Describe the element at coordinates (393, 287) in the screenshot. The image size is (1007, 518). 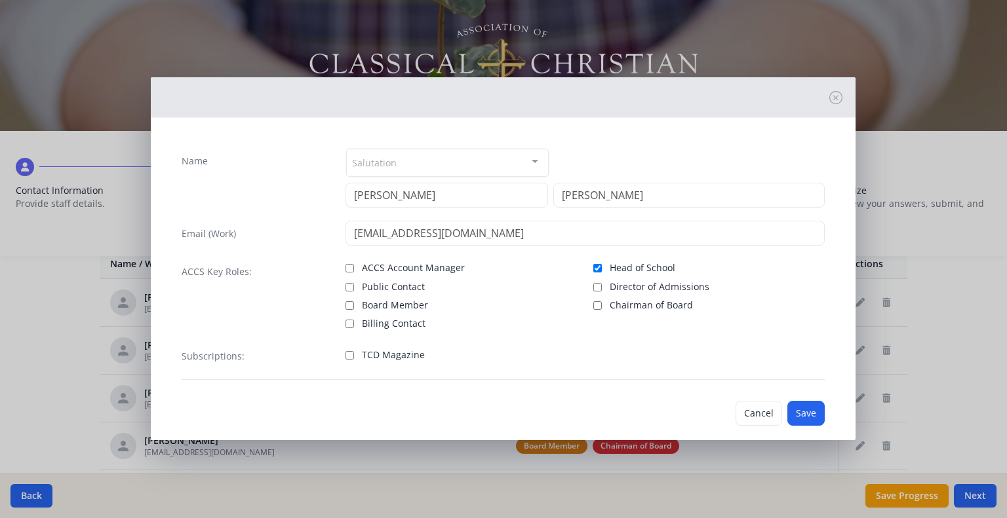
I see `span: Public Contact` at that location.